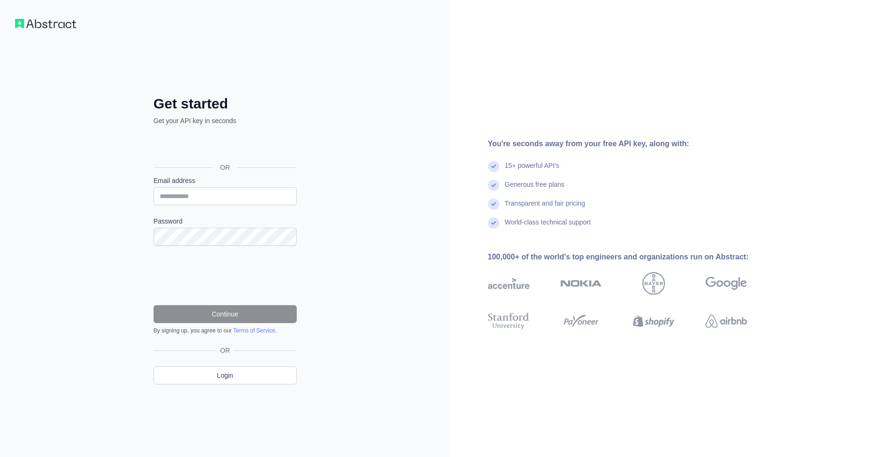 This screenshot has width=885, height=457. Describe the element at coordinates (633, 257) in the screenshot. I see `div: 100,000+ of the world's top engineers and organizations run on Abstract:` at that location.